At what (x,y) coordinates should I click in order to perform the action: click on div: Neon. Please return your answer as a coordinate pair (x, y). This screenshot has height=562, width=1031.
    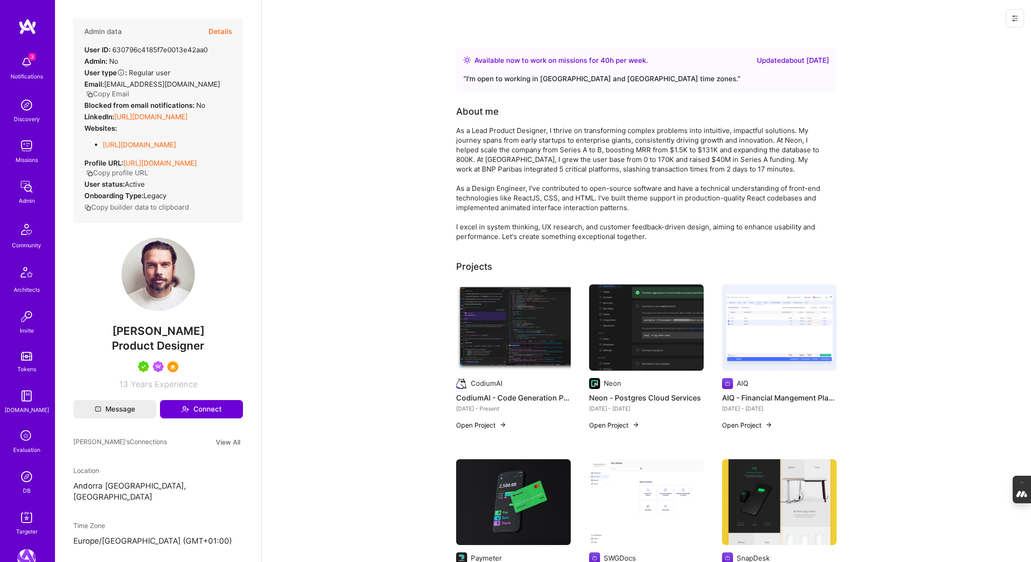
    Looking at the image, I should click on (612, 383).